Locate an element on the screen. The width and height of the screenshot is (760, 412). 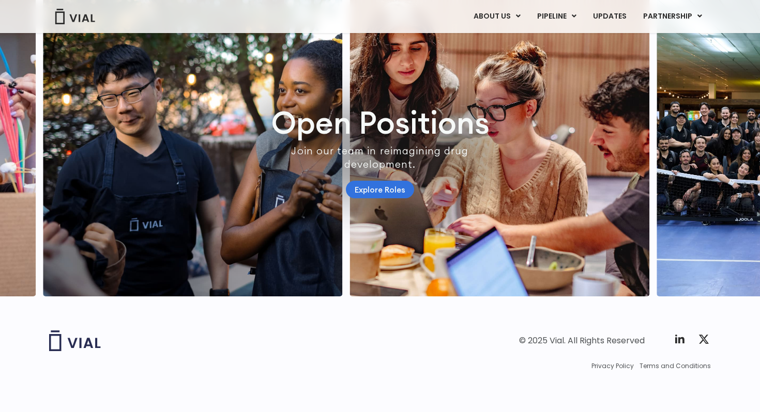
a: Privacy Policy is located at coordinates (613, 366).